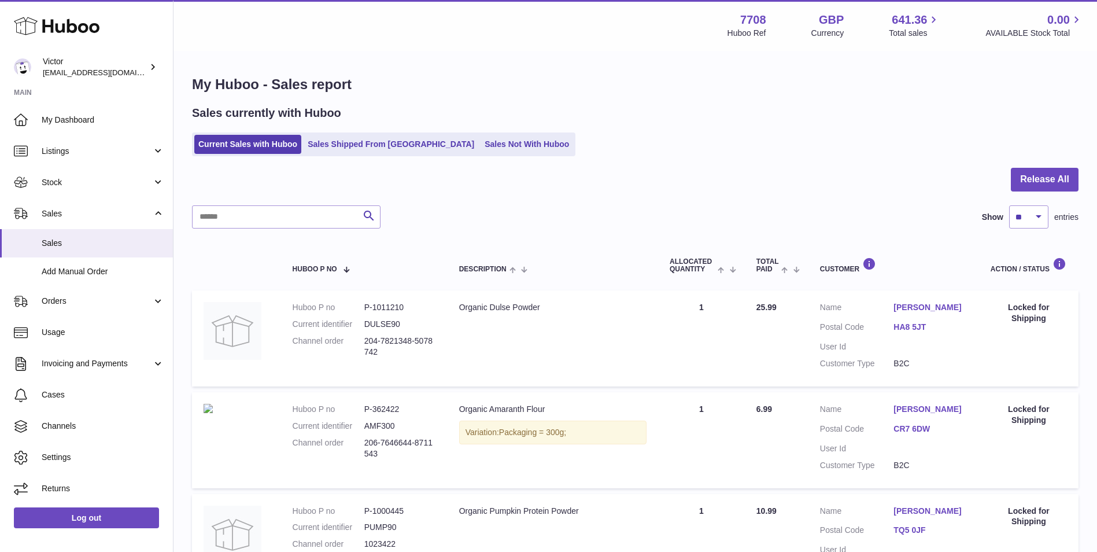 Image resolution: width=1097 pixels, height=552 pixels. Describe the element at coordinates (635, 84) in the screenshot. I see `h1: My Huboo - Sales report` at that location.